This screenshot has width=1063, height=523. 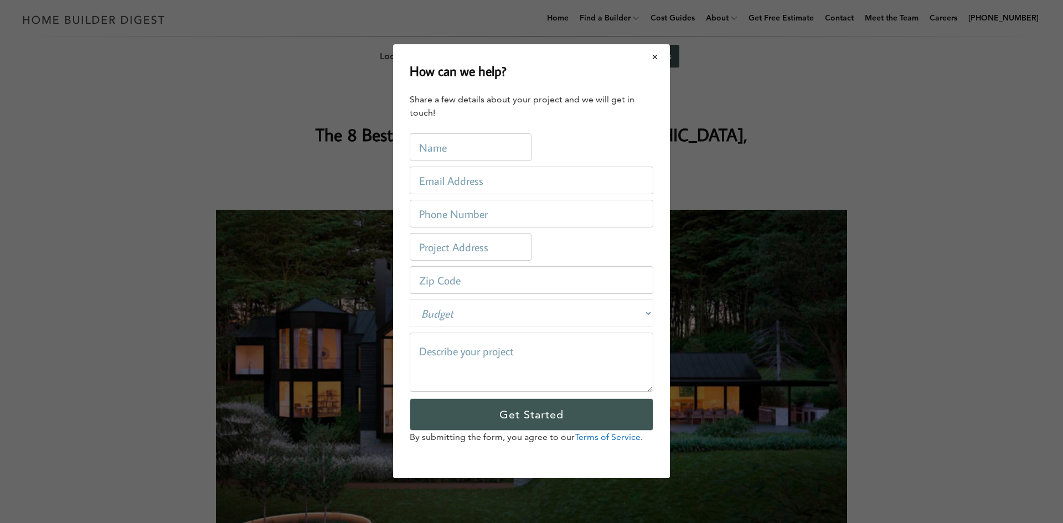 I want to click on input: Email Address, so click(x=532, y=181).